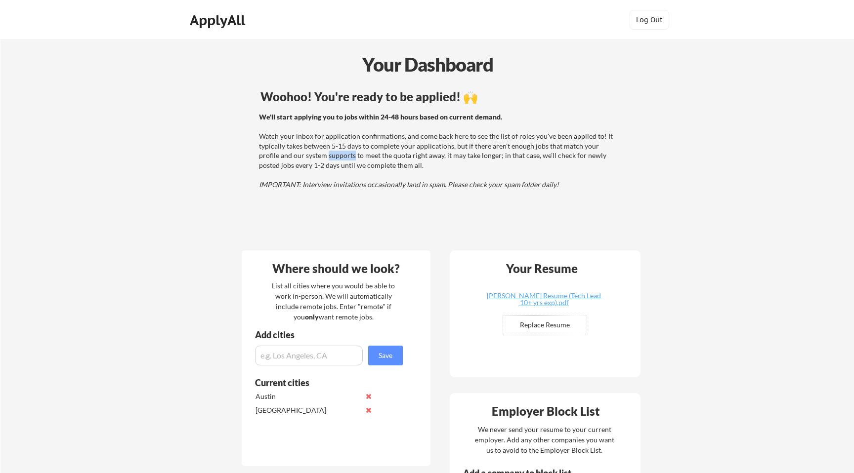 This screenshot has height=473, width=854. What do you see at coordinates (219, 20) in the screenshot?
I see `div: ApplyAll` at bounding box center [219, 20].